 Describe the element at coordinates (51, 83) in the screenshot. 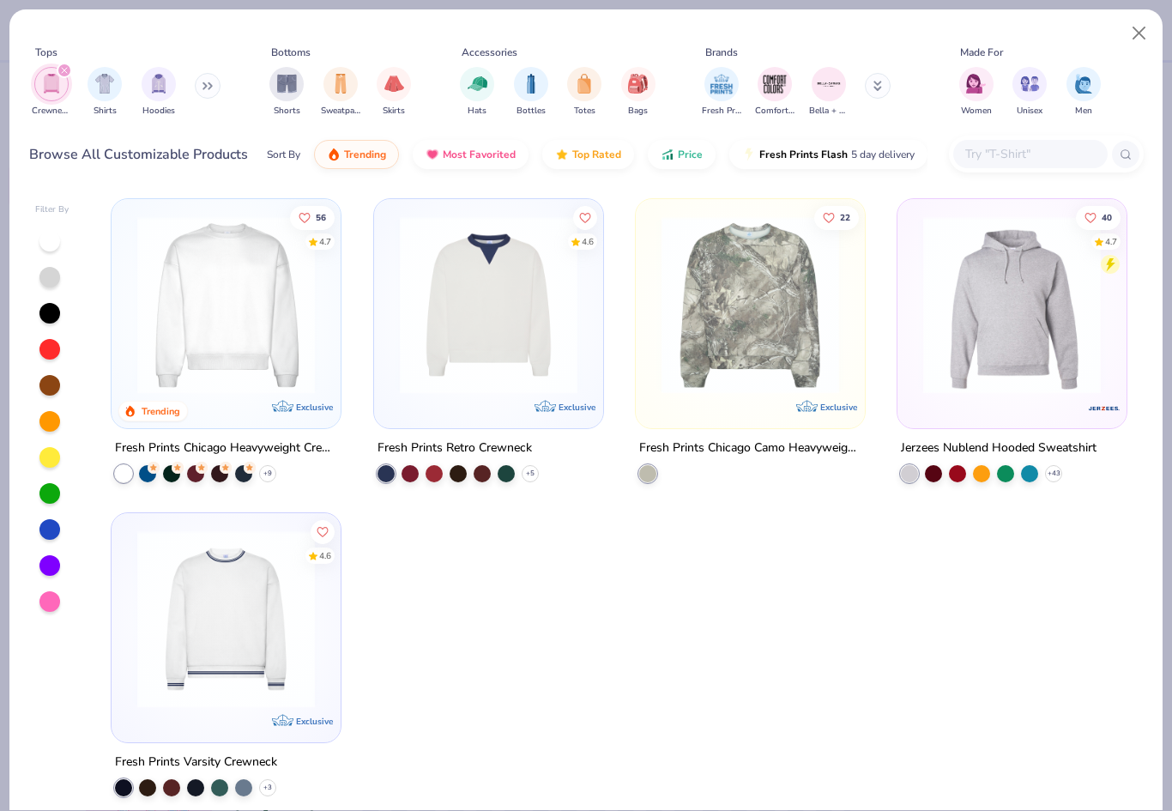

I see `img: Crewnecks Image` at that location.